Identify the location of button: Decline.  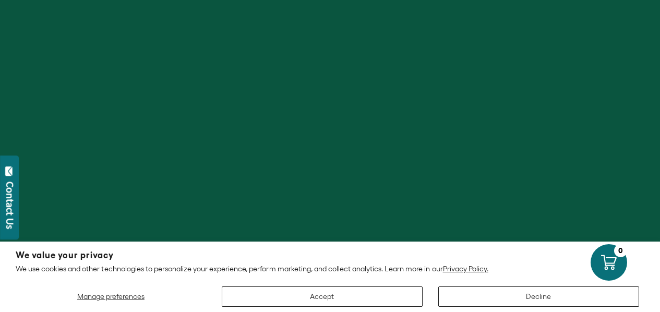
(539, 296).